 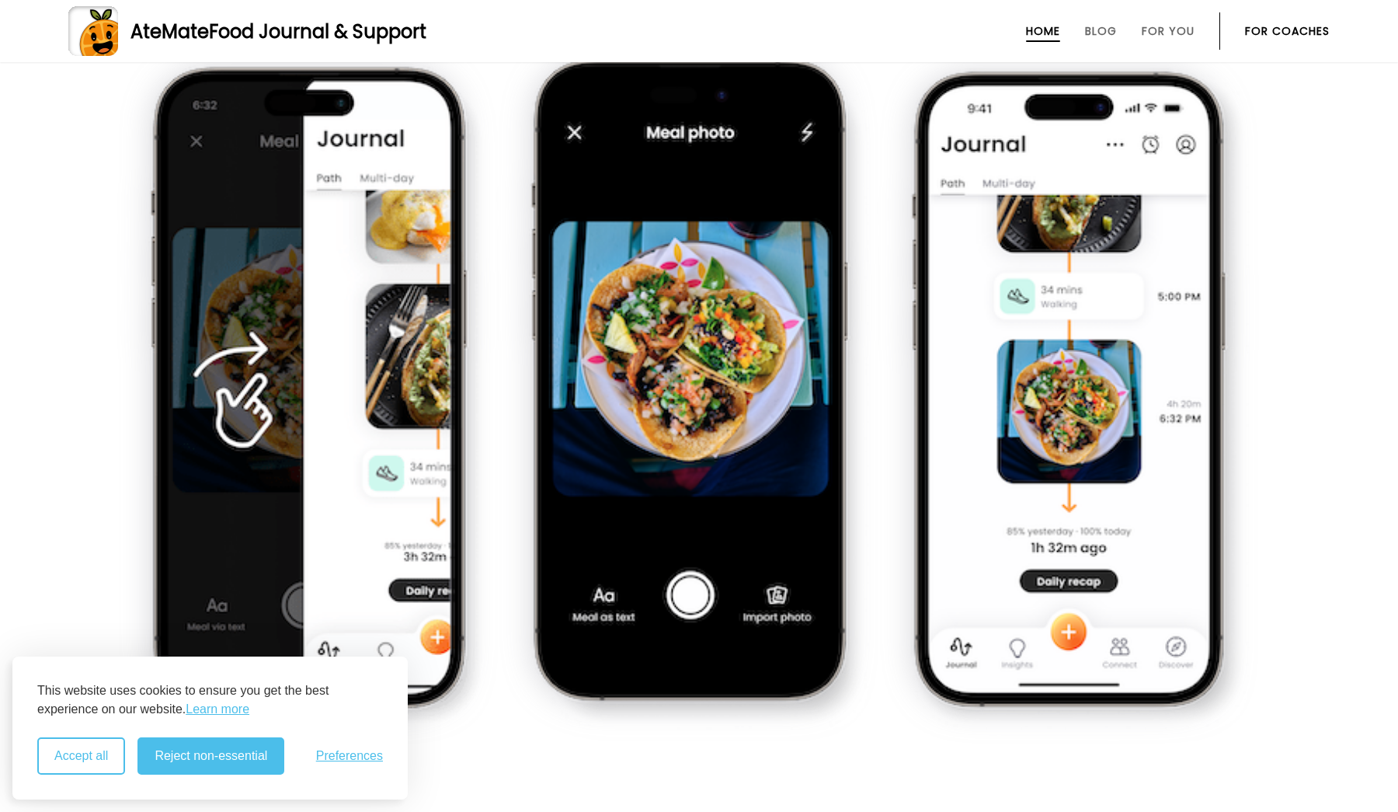 What do you see at coordinates (699, 31) in the screenshot?
I see `a: AteMateFood Journal & Support` at bounding box center [699, 31].